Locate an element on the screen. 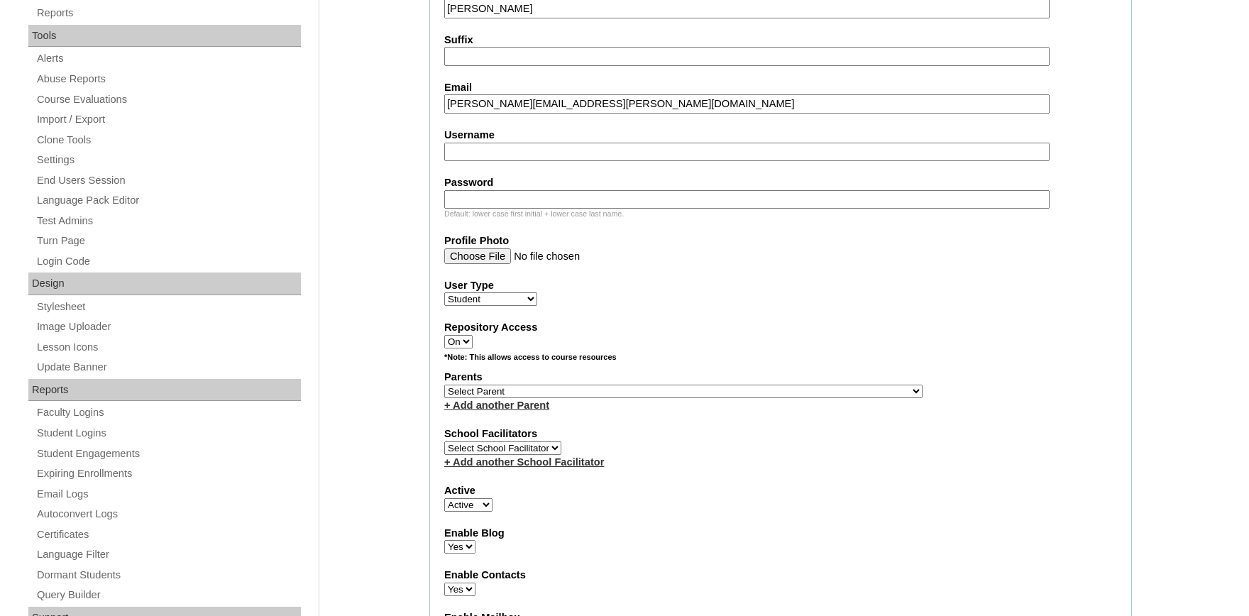 This screenshot has width=1249, height=616. a: Reports is located at coordinates (168, 13).